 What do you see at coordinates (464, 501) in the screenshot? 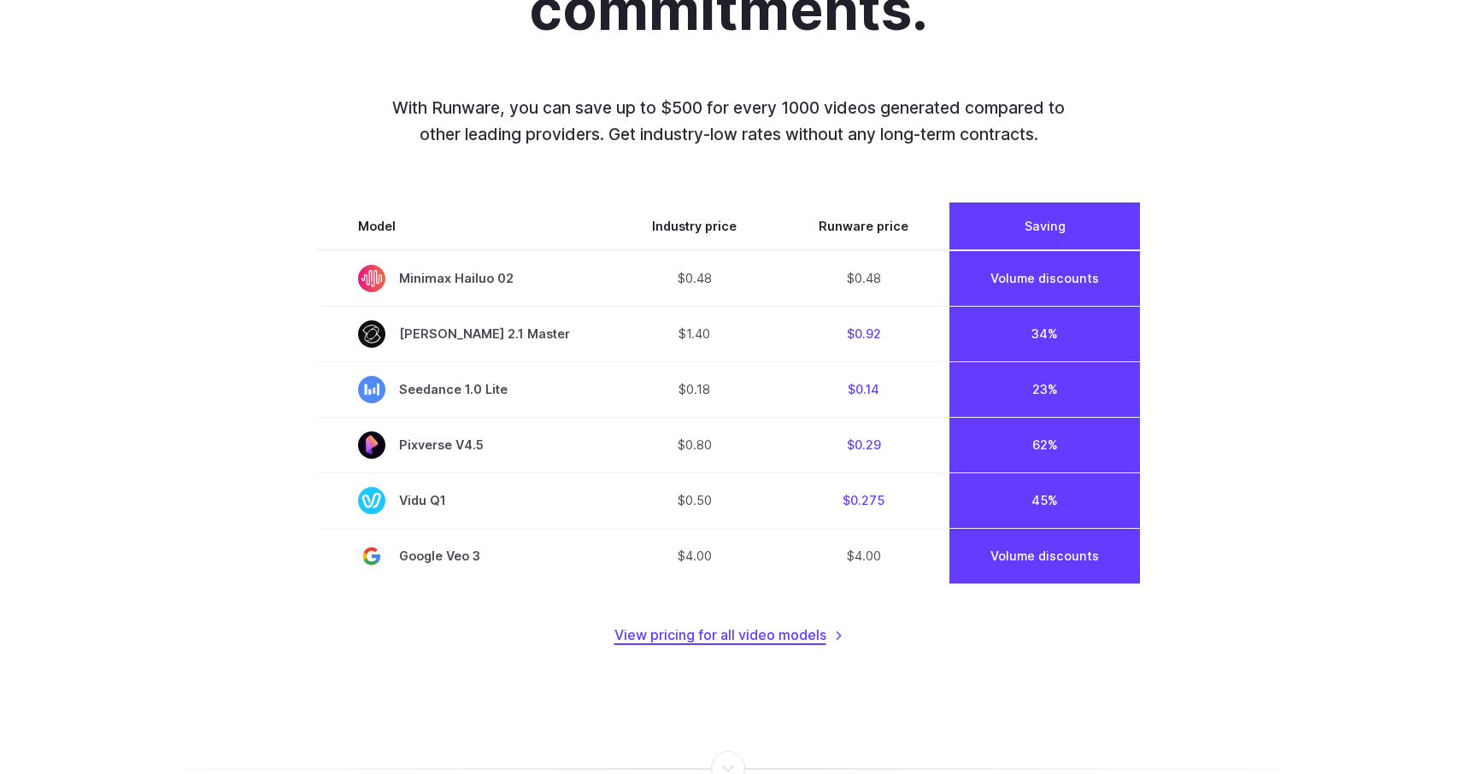
I see `span: Vidu Q1` at bounding box center [464, 501].